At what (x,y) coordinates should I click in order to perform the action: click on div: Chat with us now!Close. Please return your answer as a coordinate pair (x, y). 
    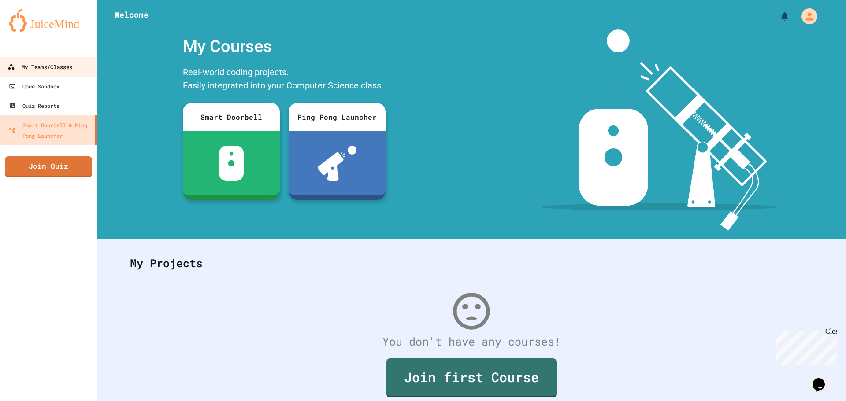
    Looking at the image, I should click on (32, 30).